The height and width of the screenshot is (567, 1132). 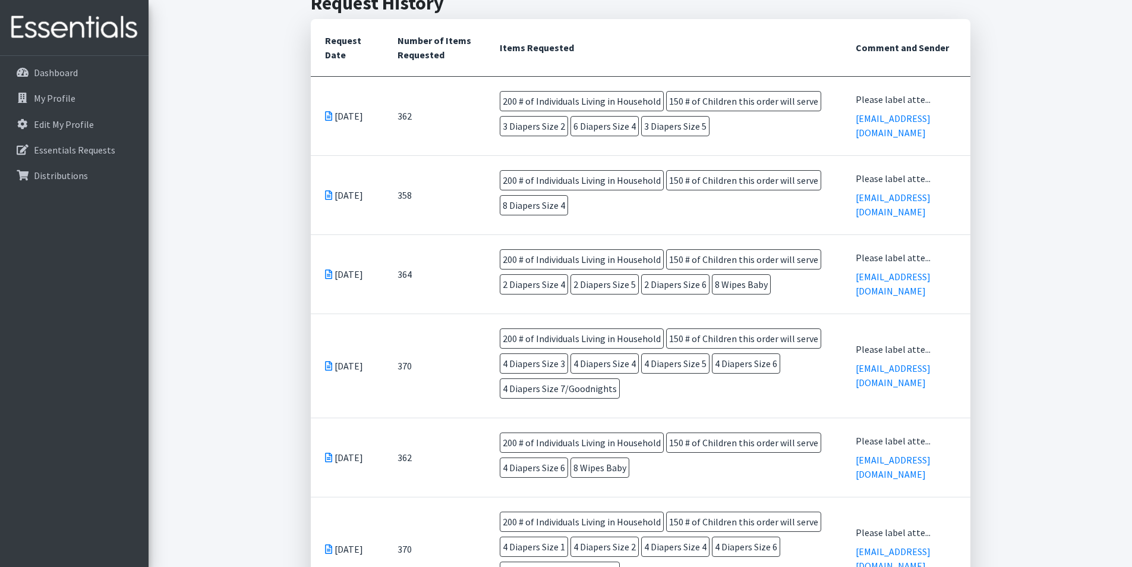 I want to click on a: Dashboard, so click(x=74, y=73).